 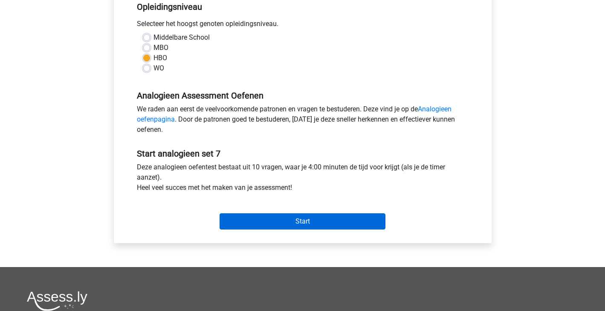 What do you see at coordinates (303, 153) in the screenshot?
I see `h5: Start analogieen set 7` at bounding box center [303, 153].